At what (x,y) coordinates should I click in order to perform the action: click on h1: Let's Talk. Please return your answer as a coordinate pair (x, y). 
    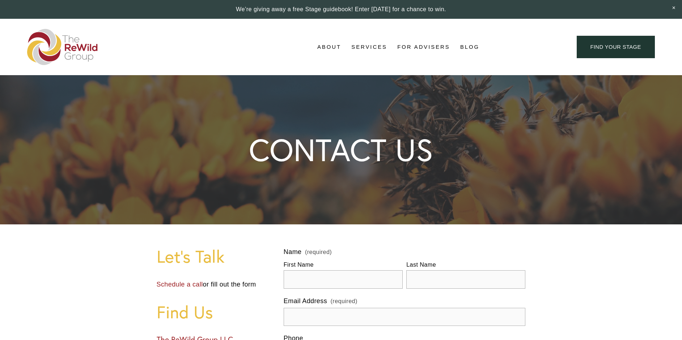
    Looking at the image, I should click on (214, 257).